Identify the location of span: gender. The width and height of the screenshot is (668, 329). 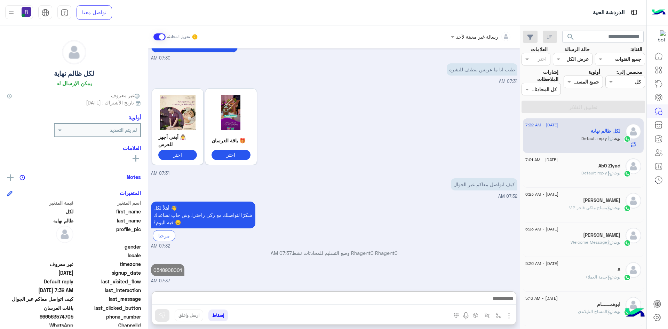
(108, 246).